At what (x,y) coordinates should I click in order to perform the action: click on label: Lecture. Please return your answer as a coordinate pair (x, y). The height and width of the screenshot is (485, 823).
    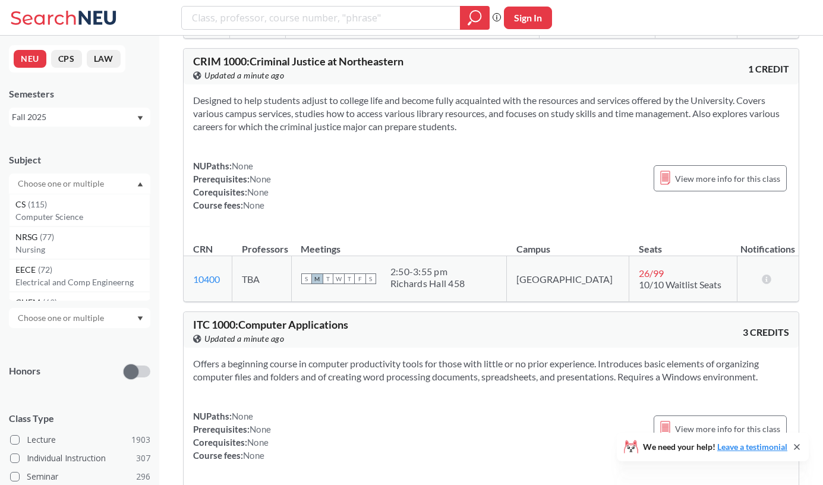
    Looking at the image, I should click on (80, 440).